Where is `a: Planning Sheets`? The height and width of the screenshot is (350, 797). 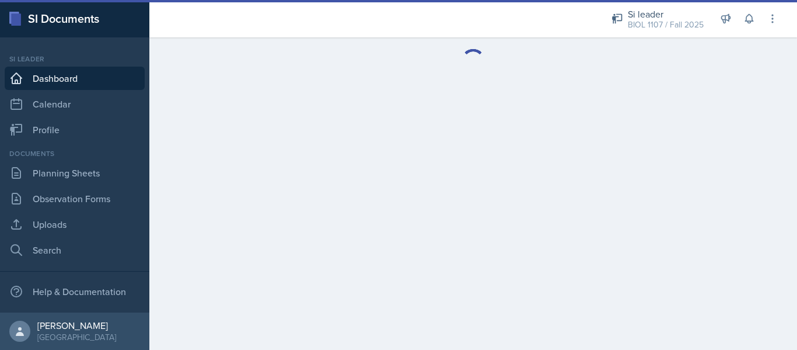
a: Planning Sheets is located at coordinates (75, 173).